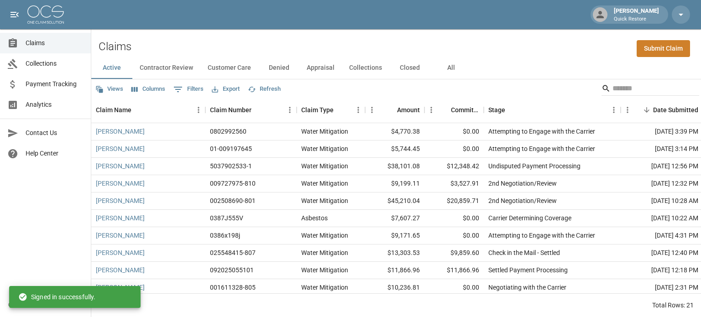  I want to click on button: Appraisal, so click(320, 68).